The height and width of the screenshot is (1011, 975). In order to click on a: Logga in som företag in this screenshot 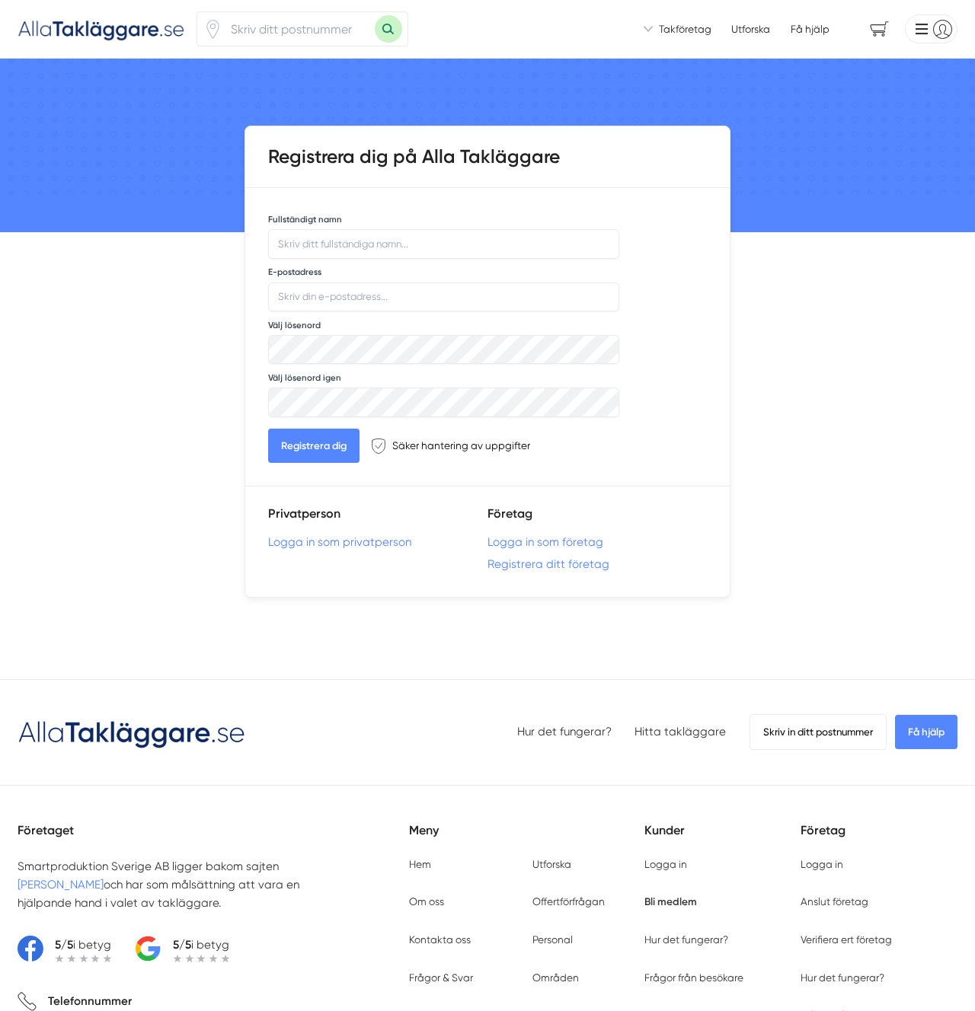, I will do `click(597, 542)`.